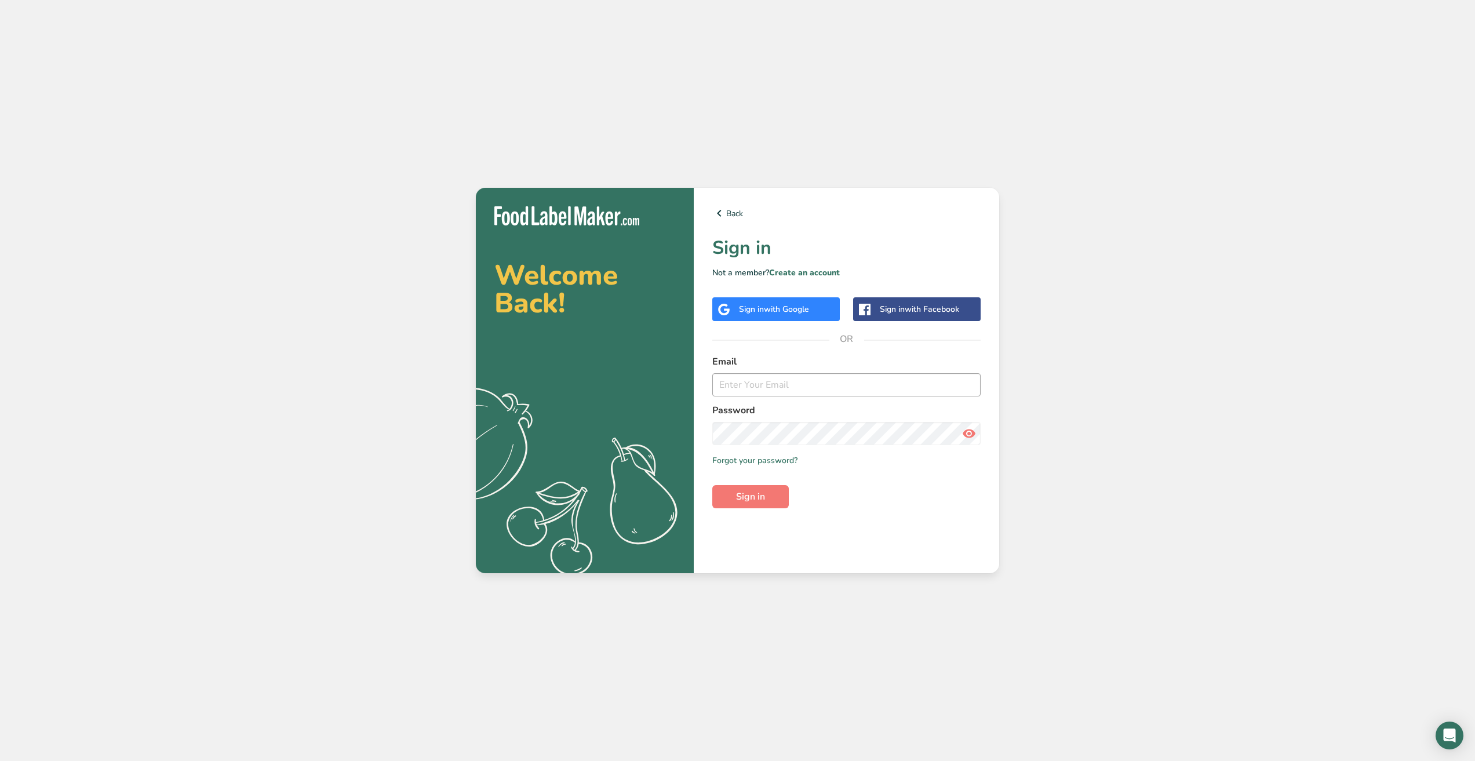  I want to click on div: Open Intercom Messenger, so click(1449, 735).